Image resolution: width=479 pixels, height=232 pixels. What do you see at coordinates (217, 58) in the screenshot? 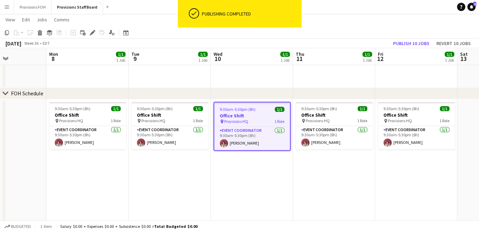
I see `span: 10` at bounding box center [217, 58].